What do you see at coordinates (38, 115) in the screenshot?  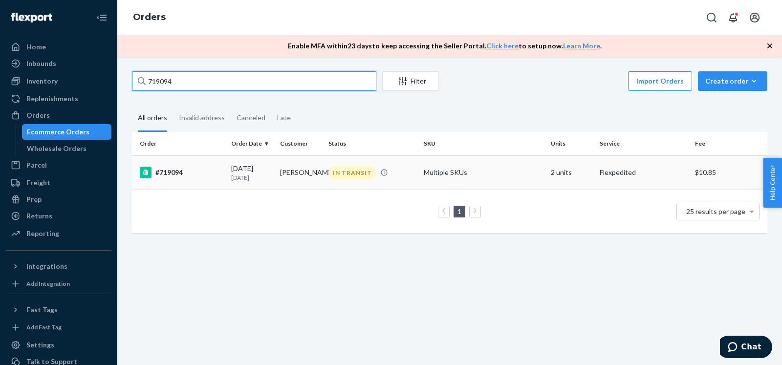 I see `div: Orders` at bounding box center [38, 115].